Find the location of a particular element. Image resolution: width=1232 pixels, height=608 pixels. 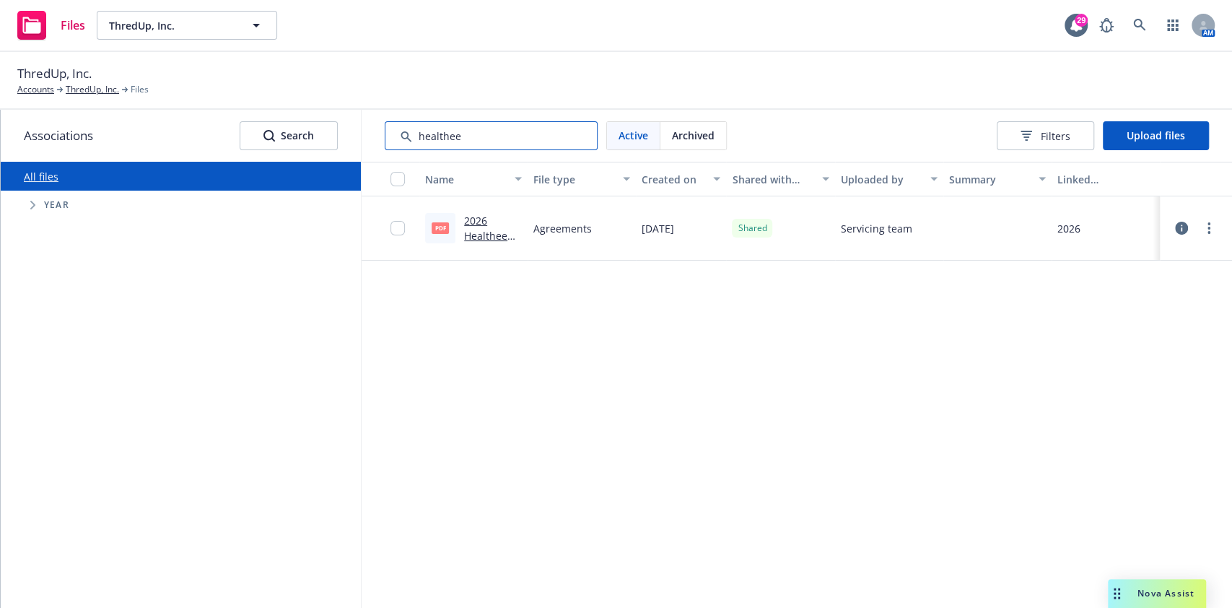

a: Switch app is located at coordinates (1173, 25).